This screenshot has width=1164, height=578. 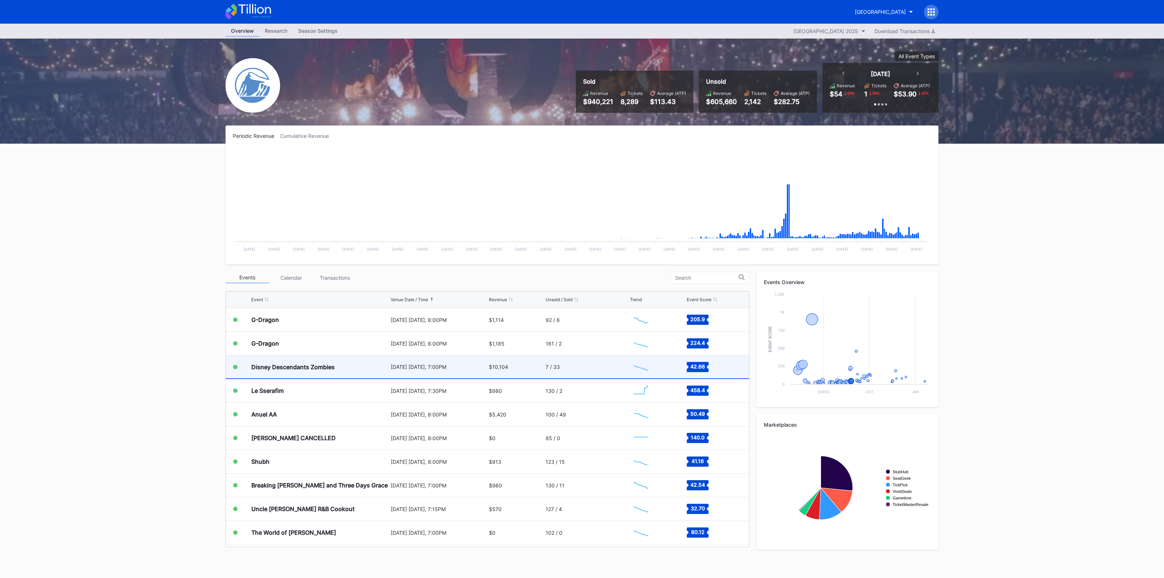 What do you see at coordinates (554, 532) in the screenshot?
I see `div: 102 / 0` at bounding box center [554, 532].